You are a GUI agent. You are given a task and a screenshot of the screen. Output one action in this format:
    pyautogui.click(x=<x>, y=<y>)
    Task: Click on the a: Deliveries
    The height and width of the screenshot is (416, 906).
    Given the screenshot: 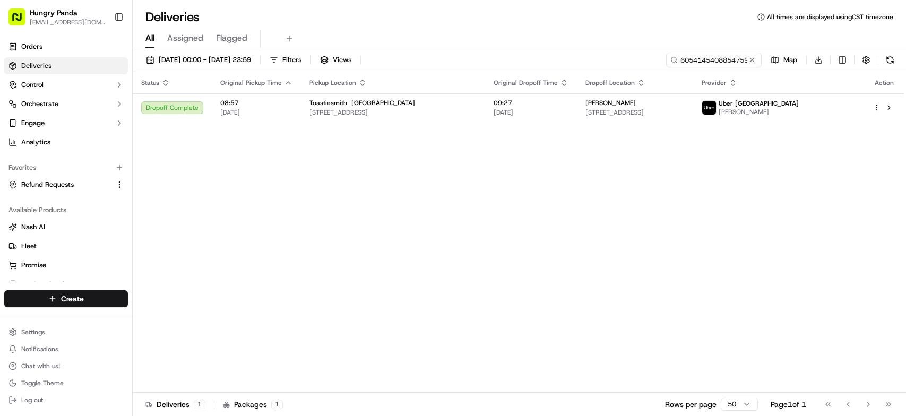 What is the action you would take?
    pyautogui.click(x=66, y=66)
    